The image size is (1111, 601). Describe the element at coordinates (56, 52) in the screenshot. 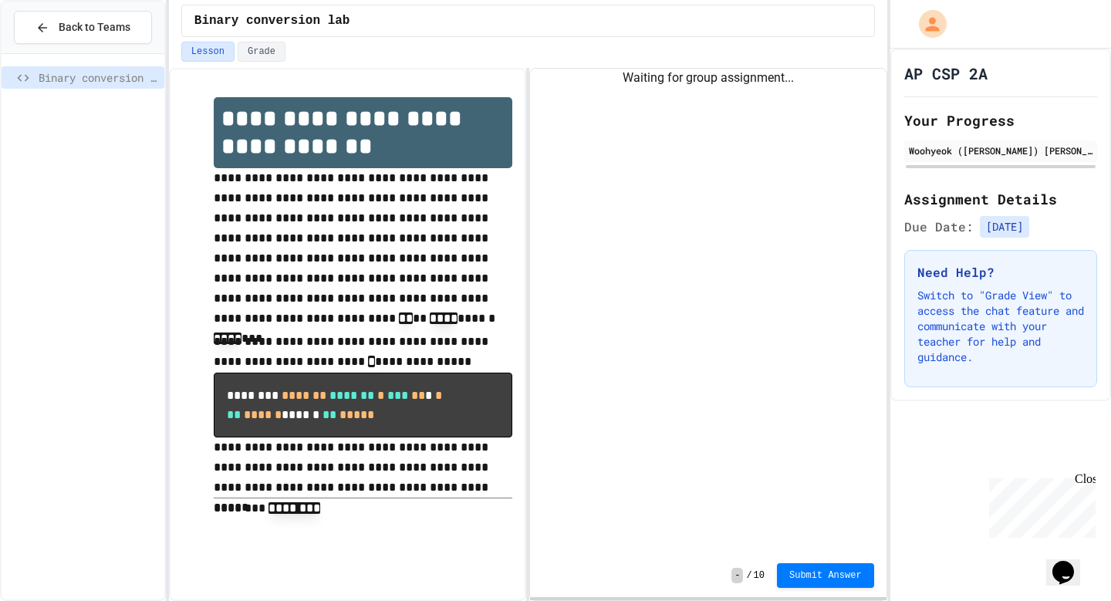

I see `div: Chat with us now!Close` at that location.